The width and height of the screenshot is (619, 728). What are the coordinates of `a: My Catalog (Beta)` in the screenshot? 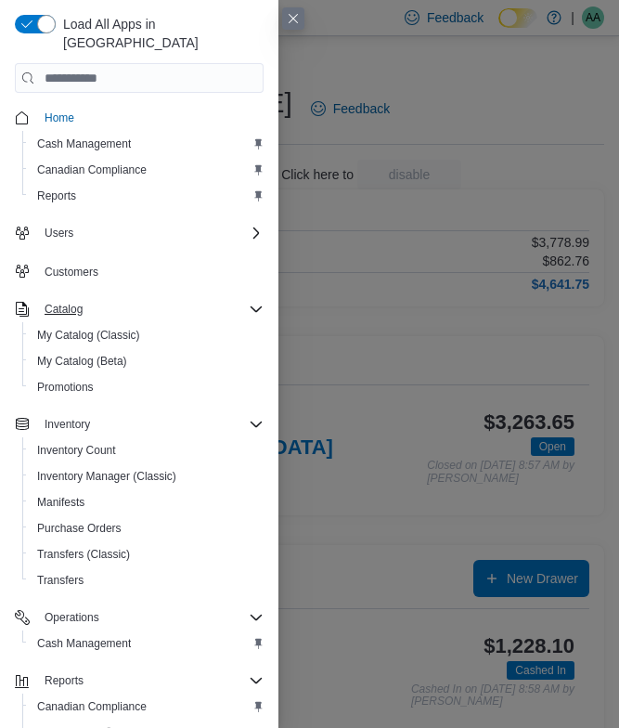 It's located at (82, 361).